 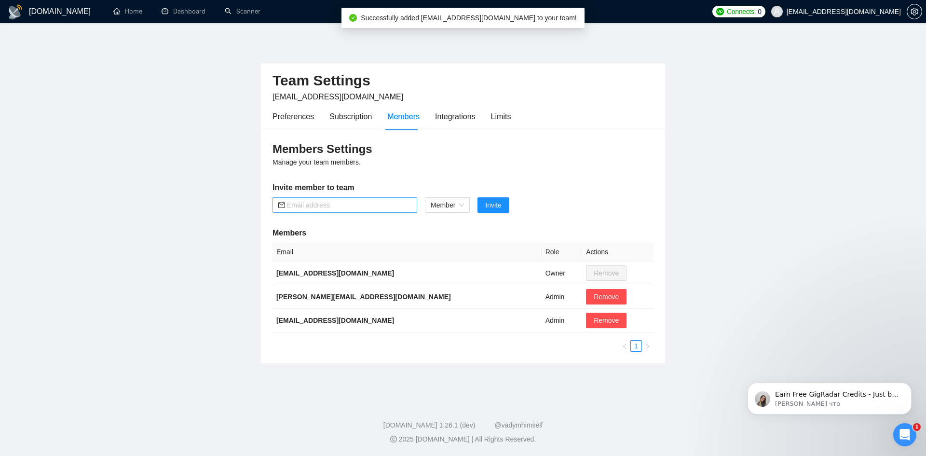 I want to click on span: mail, so click(x=282, y=205).